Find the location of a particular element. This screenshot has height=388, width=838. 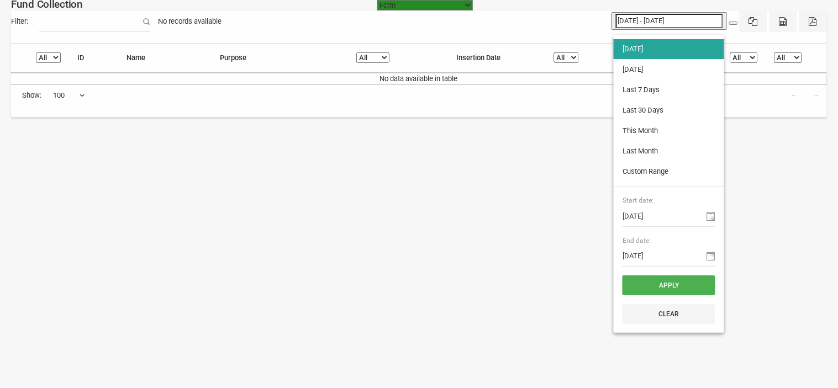

th: Insertion Date is located at coordinates (497, 58).